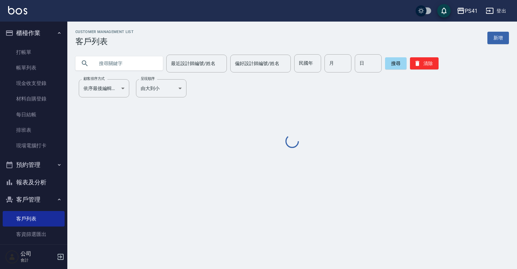 The height and width of the screenshot is (269, 517). I want to click on h5: 公司, so click(38, 254).